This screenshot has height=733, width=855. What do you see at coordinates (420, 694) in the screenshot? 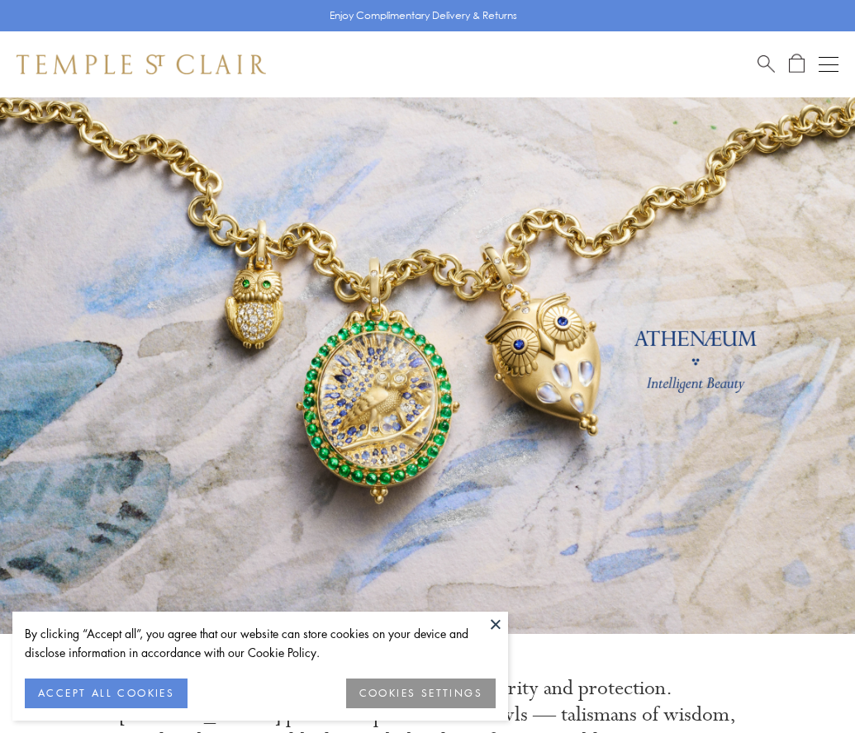
I see `button: COOKIES SETTINGS` at bounding box center [420, 694].